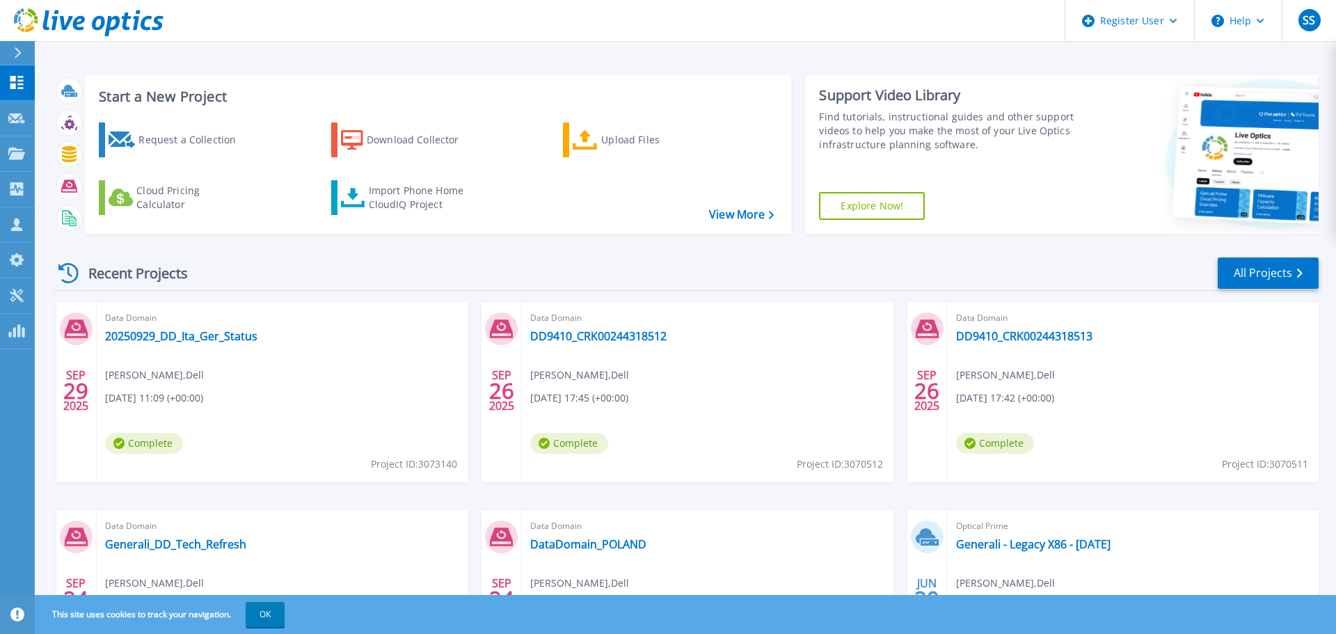 This screenshot has height=634, width=1336. What do you see at coordinates (657, 140) in the screenshot?
I see `div: Upload Files` at bounding box center [657, 140].